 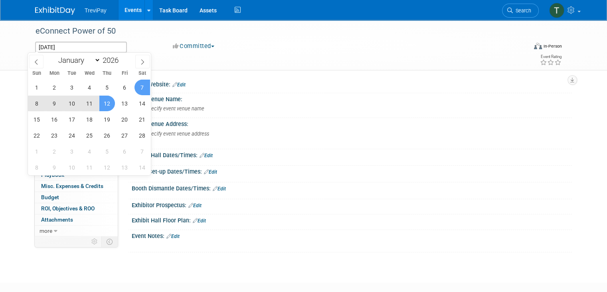 What do you see at coordinates (142, 167) in the screenshot?
I see `span: March 14, 2026` at bounding box center [142, 167].